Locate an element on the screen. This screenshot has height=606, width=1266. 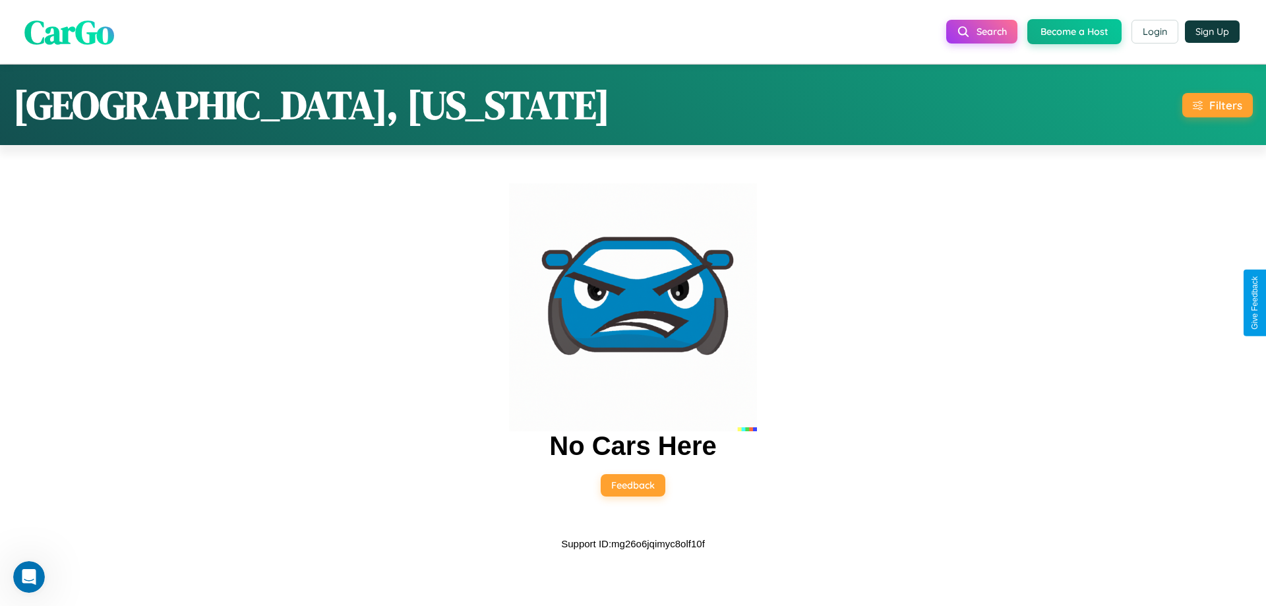
button: Sign Up is located at coordinates (1212, 32).